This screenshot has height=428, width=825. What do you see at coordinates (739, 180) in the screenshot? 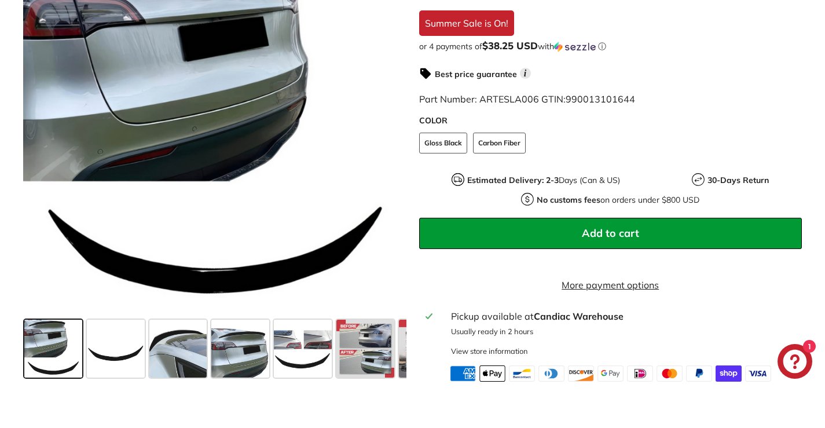
I see `strong: 30-Days Return` at bounding box center [739, 180].